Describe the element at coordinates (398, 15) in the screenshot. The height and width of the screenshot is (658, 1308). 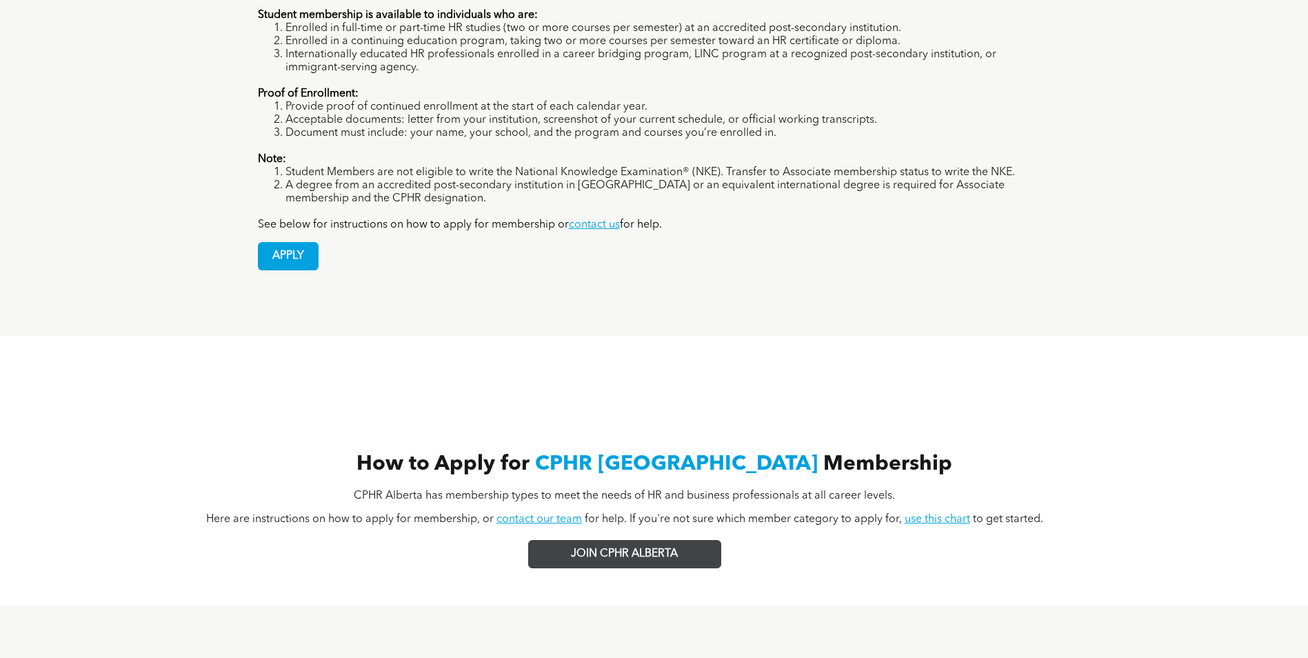
I see `strong: Student membership is available to individuals who are:` at that location.